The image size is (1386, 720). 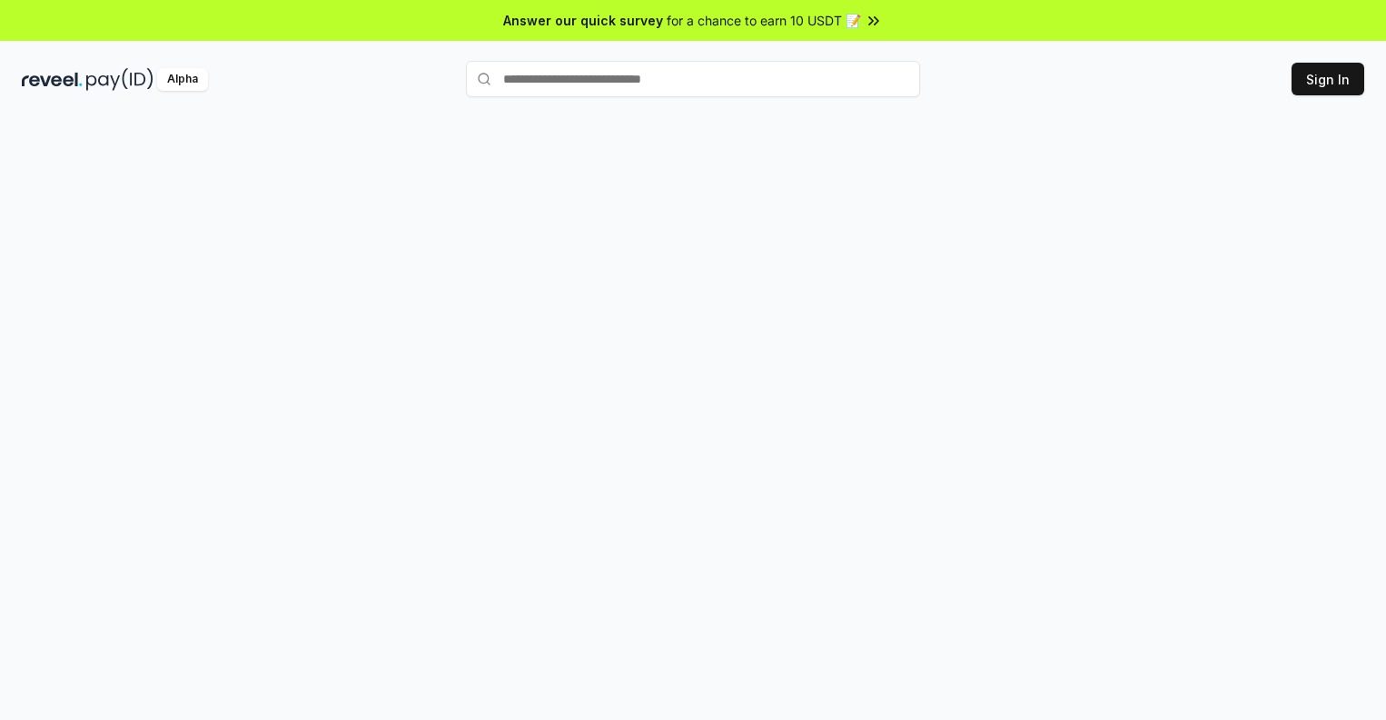 What do you see at coordinates (183, 79) in the screenshot?
I see `div: Alpha` at bounding box center [183, 79].